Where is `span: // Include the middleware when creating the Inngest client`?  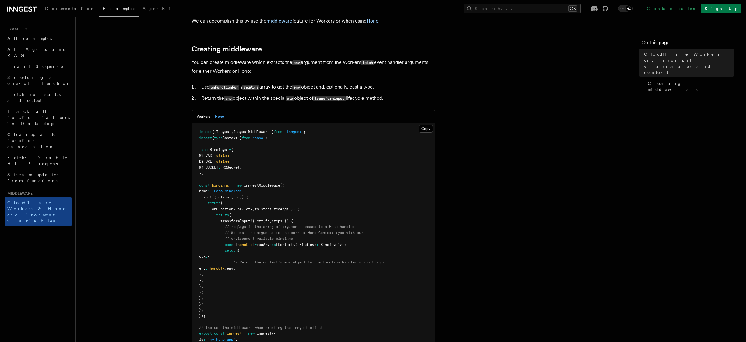 span: // Include the middleware when creating the Inngest client is located at coordinates (261, 328).